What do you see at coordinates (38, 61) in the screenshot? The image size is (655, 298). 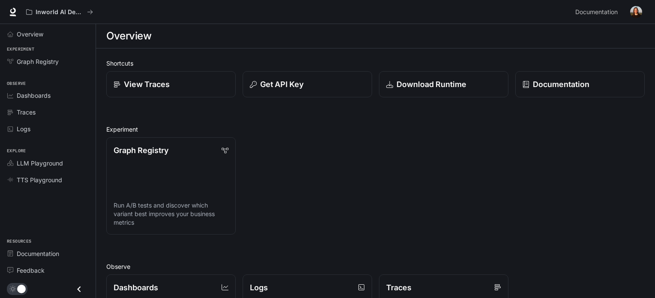 I see `span: Graph Registry` at bounding box center [38, 61].